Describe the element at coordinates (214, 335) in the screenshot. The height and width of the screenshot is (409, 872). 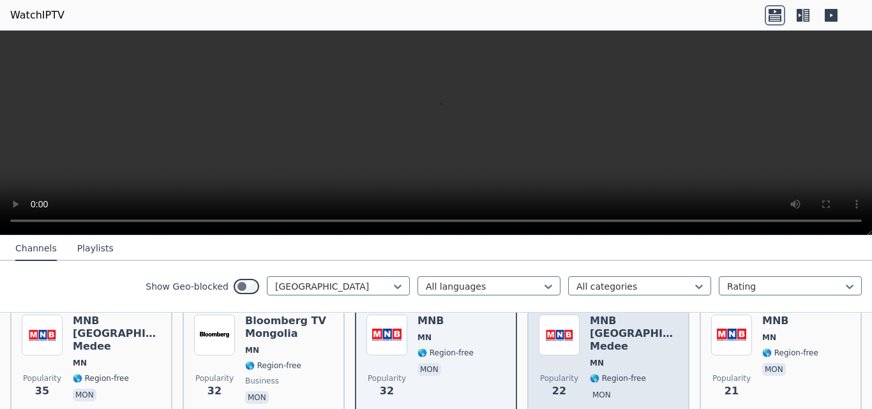
I see `img: Bloomberg TV Mongolia` at that location.